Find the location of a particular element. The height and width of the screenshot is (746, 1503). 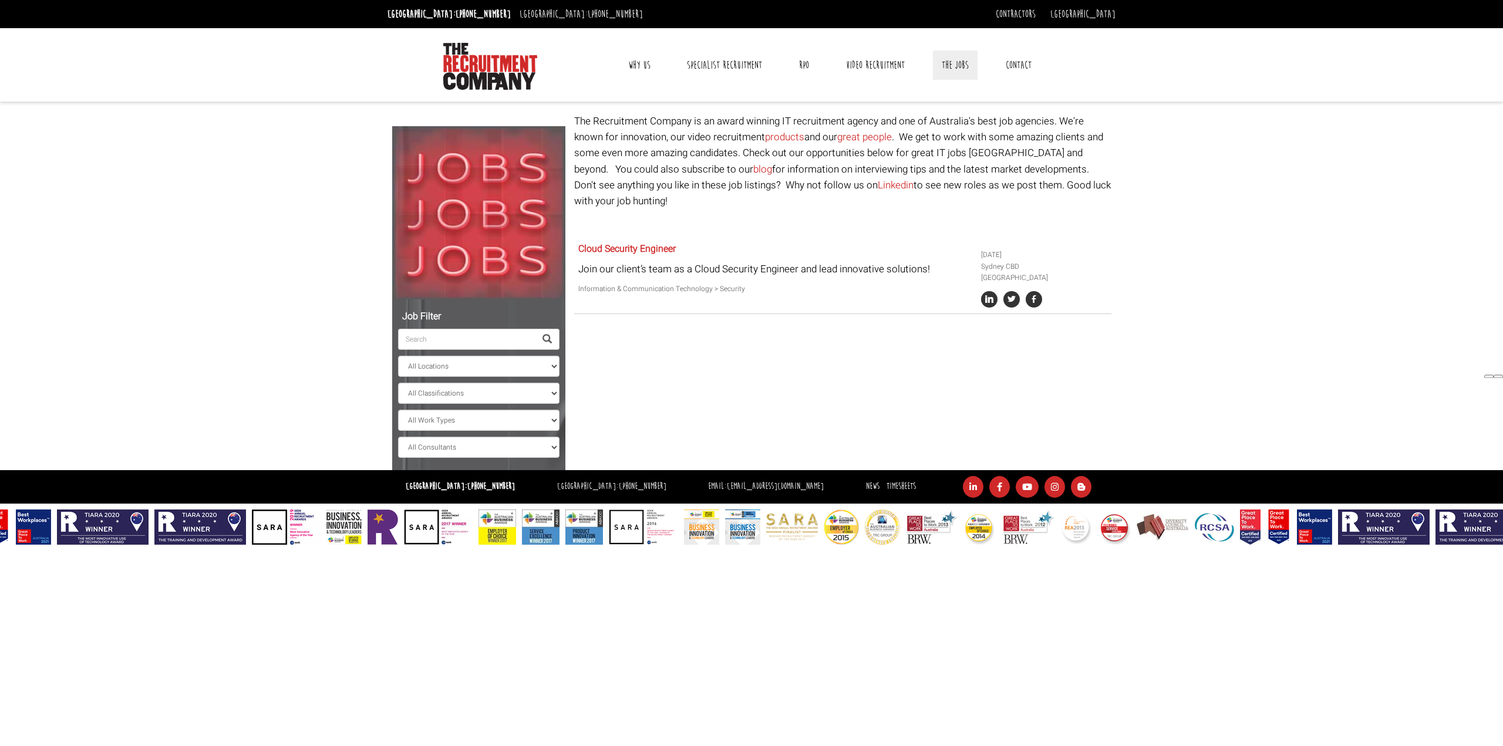

a: blog is located at coordinates (763, 169).